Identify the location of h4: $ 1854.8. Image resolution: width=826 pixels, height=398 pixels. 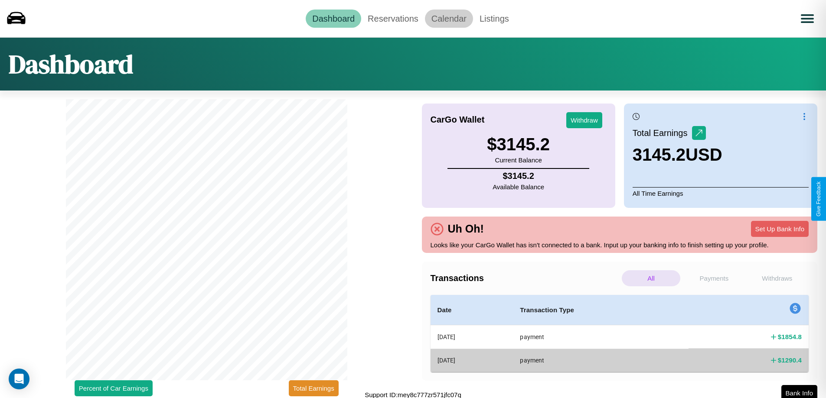
(789, 337).